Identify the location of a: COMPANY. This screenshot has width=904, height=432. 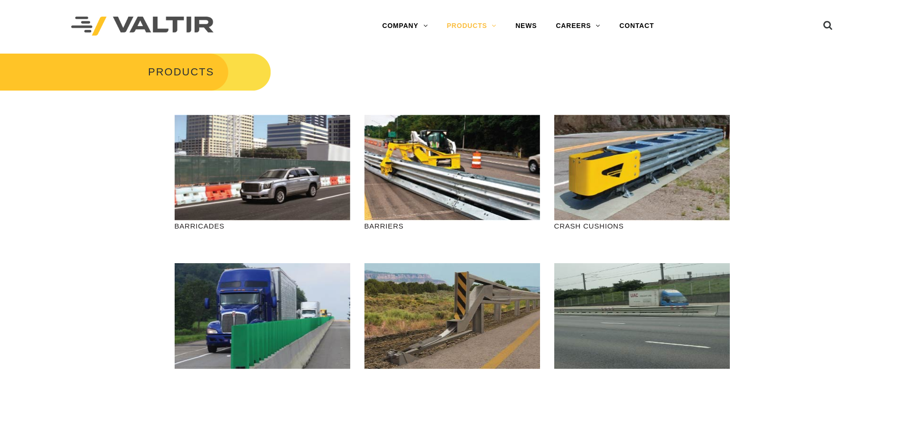
(405, 26).